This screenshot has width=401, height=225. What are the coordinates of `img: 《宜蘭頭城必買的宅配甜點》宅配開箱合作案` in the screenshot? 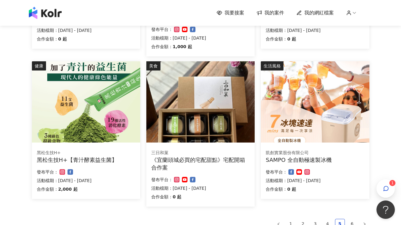 It's located at (201, 102).